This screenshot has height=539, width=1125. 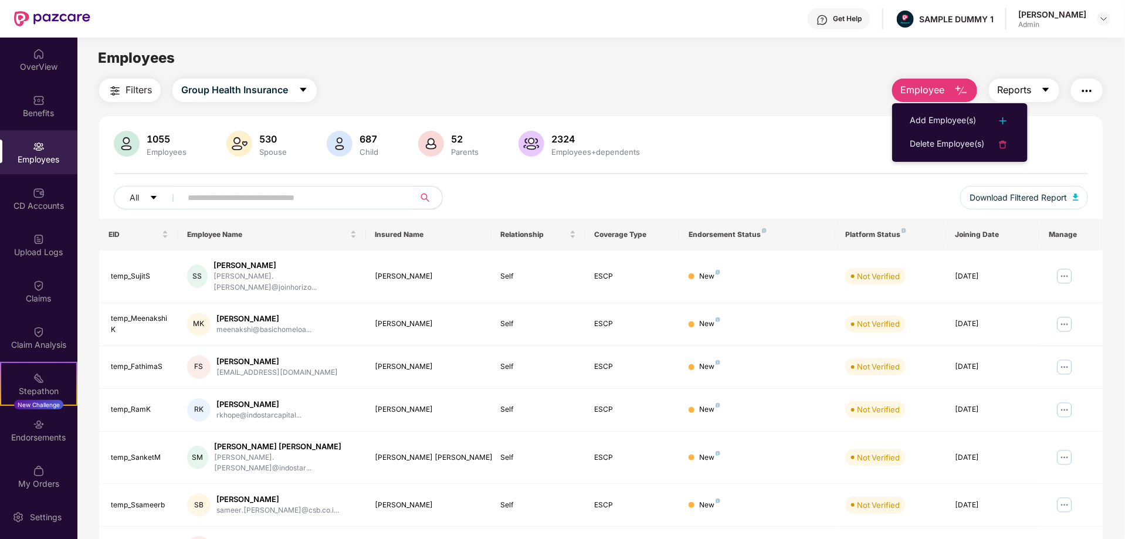 I want to click on div: FS, so click(x=199, y=367).